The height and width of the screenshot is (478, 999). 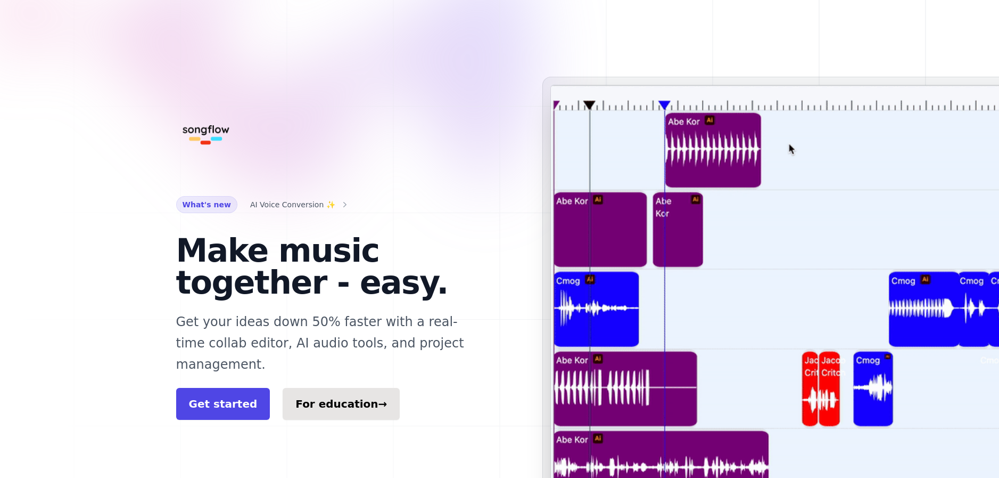 I want to click on a: For education, so click(x=341, y=404).